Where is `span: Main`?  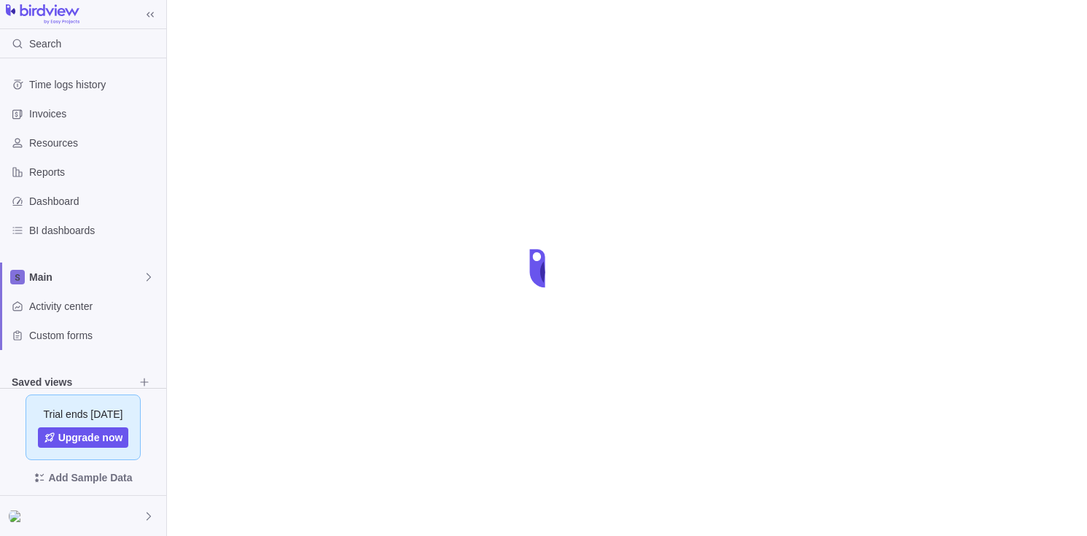 span: Main is located at coordinates (86, 277).